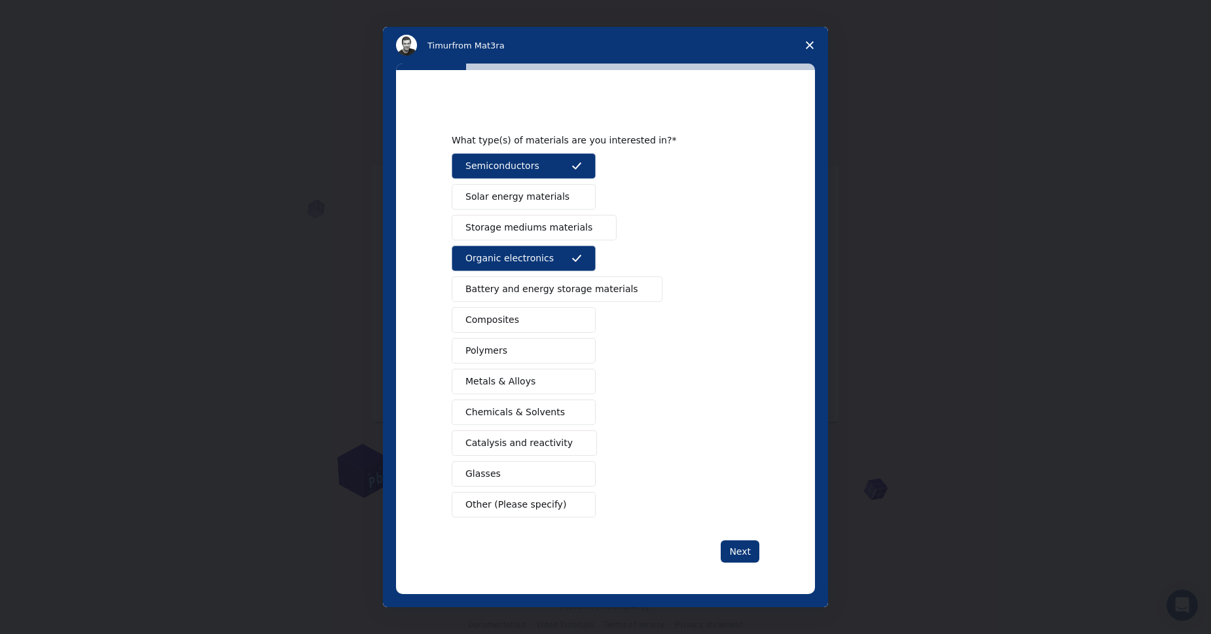 This screenshot has height=634, width=1211. I want to click on button: Solar energy materials, so click(524, 196).